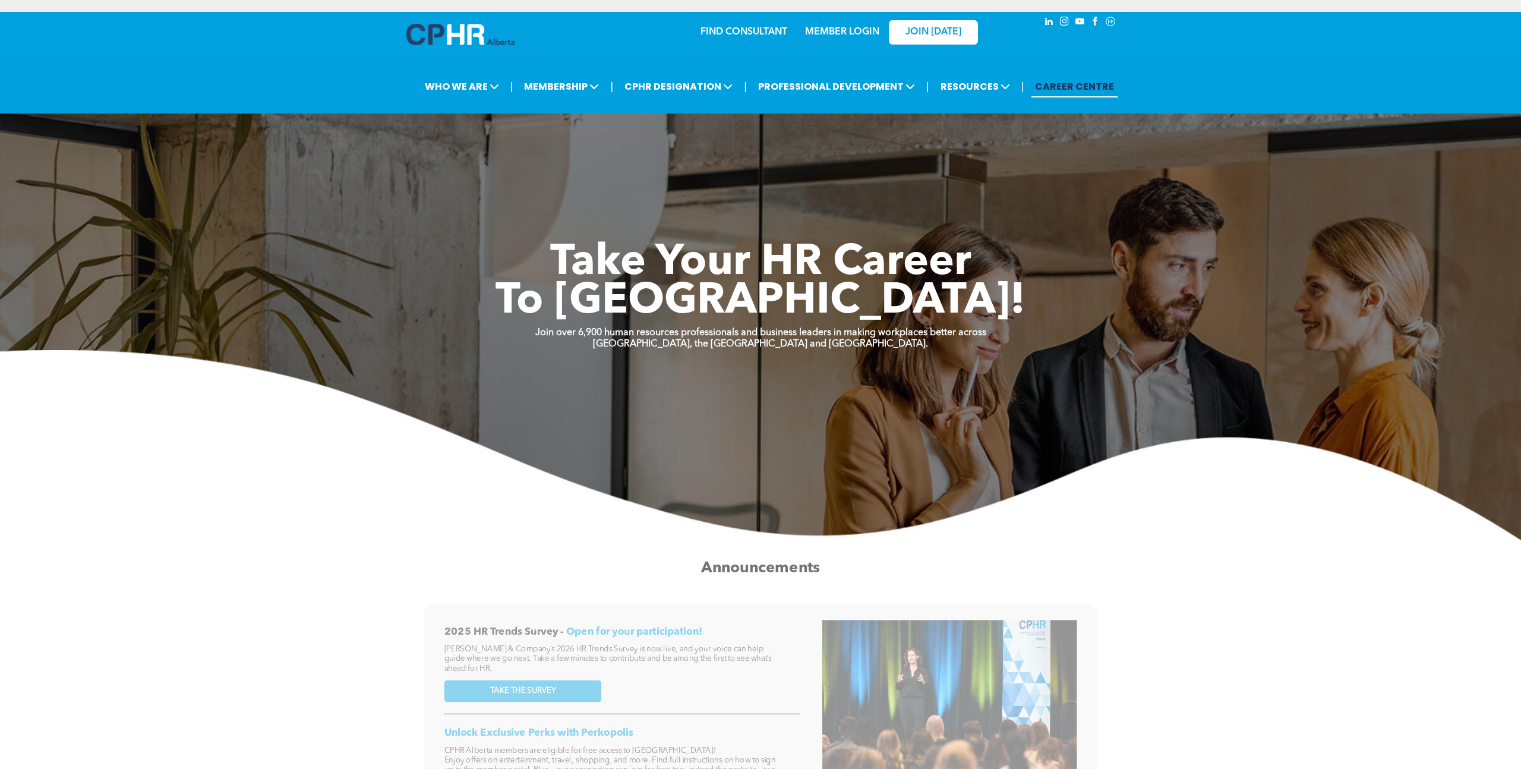 The height and width of the screenshot is (769, 1521). I want to click on span: PROFESSIONAL DEVELOPMENT, so click(837, 86).